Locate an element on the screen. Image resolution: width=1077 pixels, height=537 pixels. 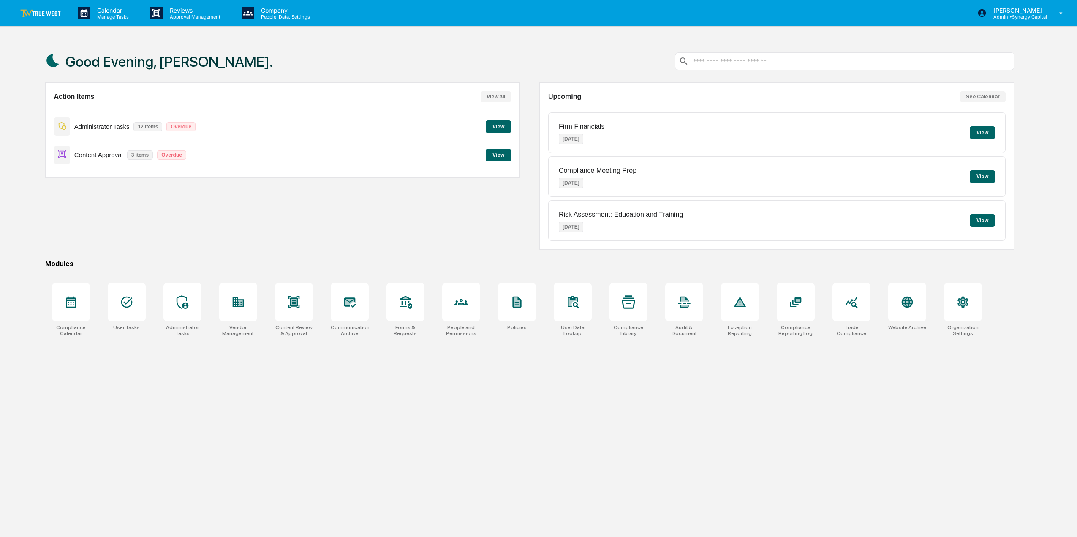
a: See Calendar is located at coordinates (983, 97).